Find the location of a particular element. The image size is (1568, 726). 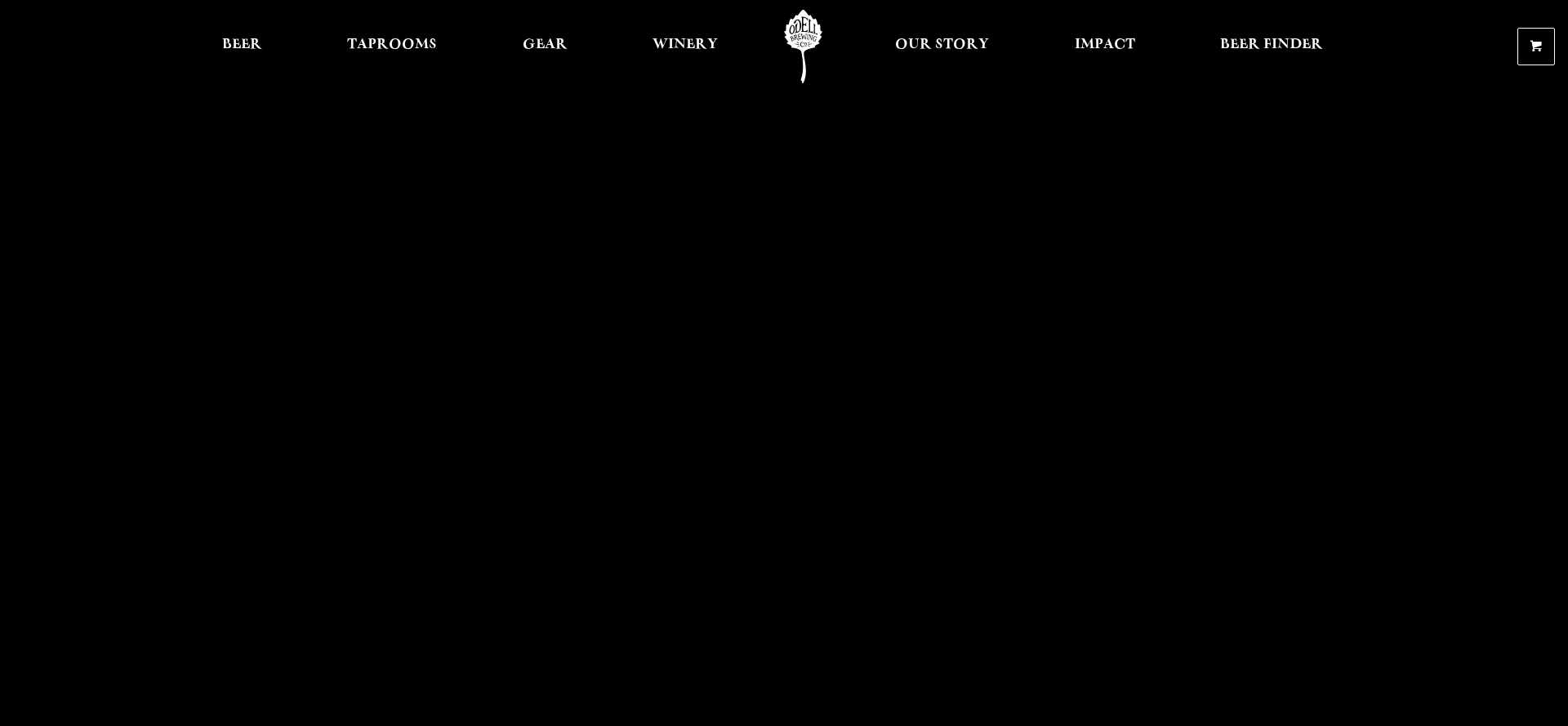

a: Gear is located at coordinates (545, 47).